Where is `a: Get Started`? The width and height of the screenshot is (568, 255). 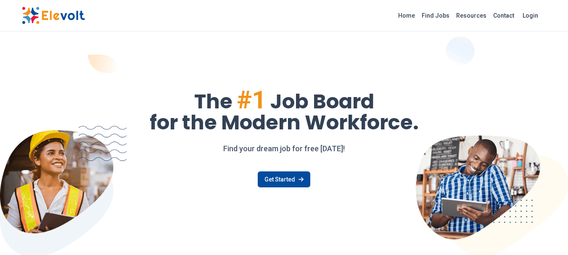 a: Get Started is located at coordinates (284, 180).